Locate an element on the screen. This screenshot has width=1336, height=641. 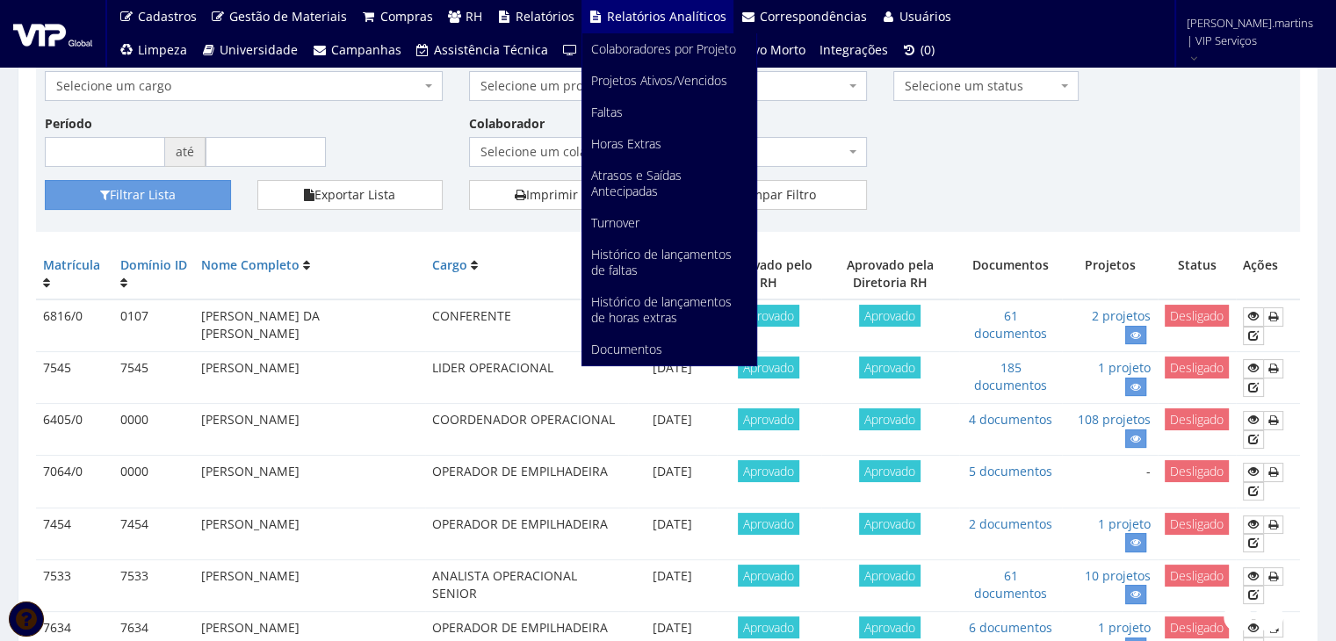
a: TV is located at coordinates (579, 50).